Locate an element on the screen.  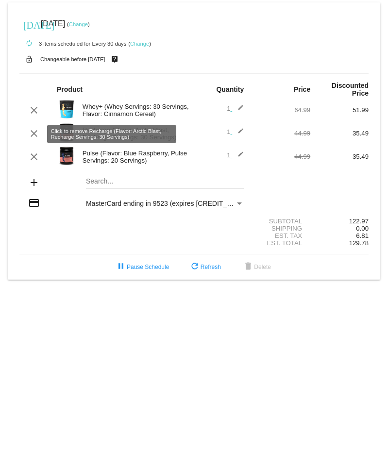
span: 0.00 is located at coordinates (362, 228).